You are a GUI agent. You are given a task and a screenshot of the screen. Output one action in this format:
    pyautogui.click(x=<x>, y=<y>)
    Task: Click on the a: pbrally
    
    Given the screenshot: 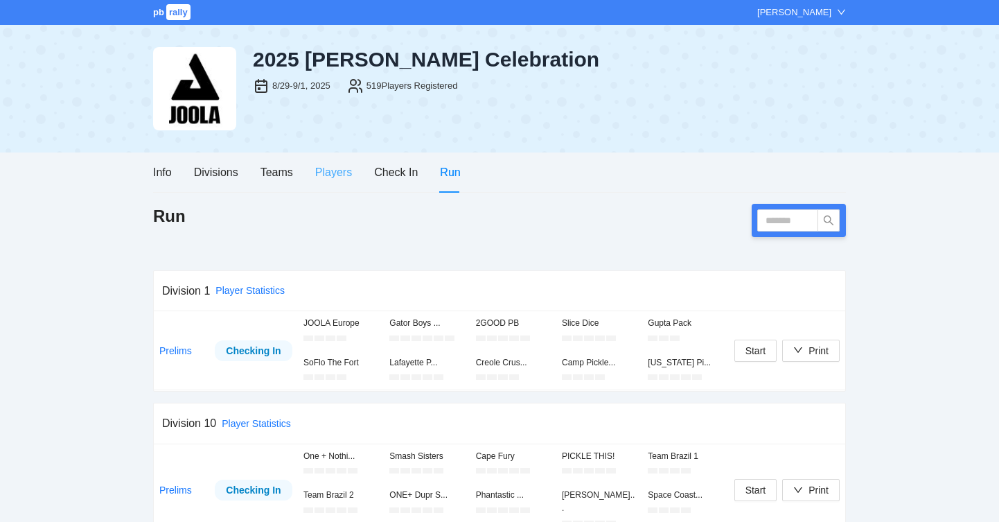 What is the action you would take?
    pyautogui.click(x=173, y=12)
    